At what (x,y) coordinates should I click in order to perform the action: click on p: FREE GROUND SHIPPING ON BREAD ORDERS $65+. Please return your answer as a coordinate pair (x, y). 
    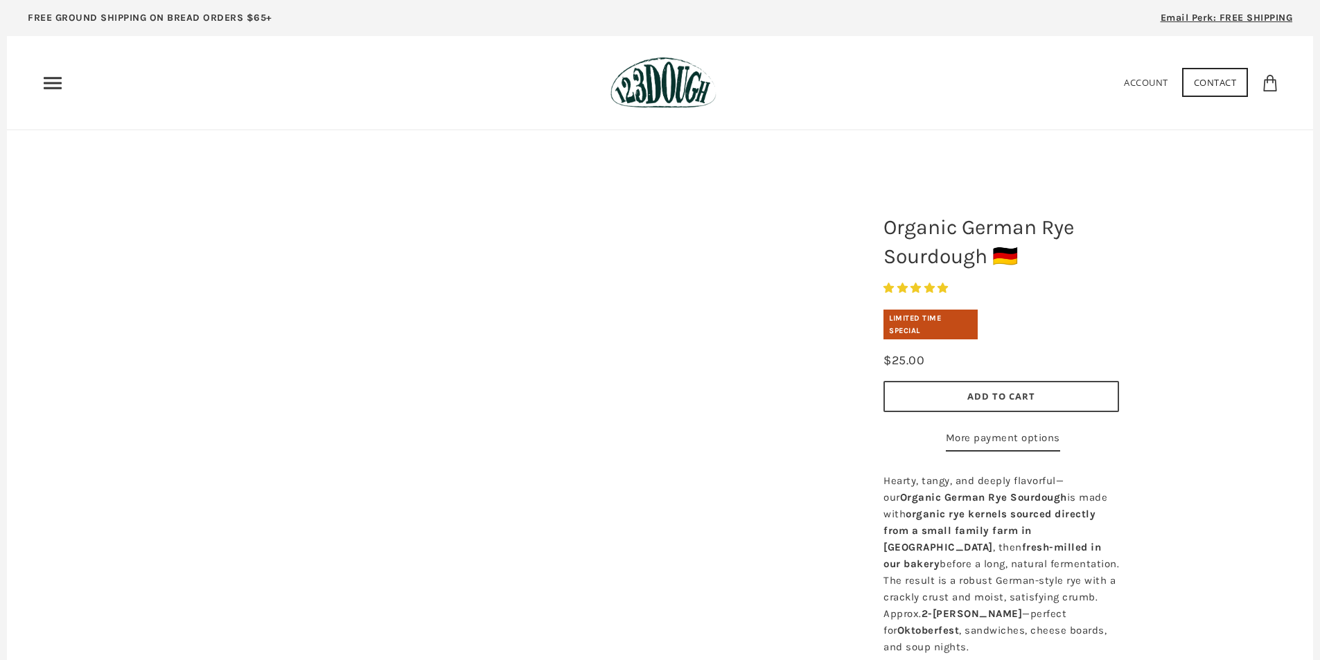
    Looking at the image, I should click on (150, 18).